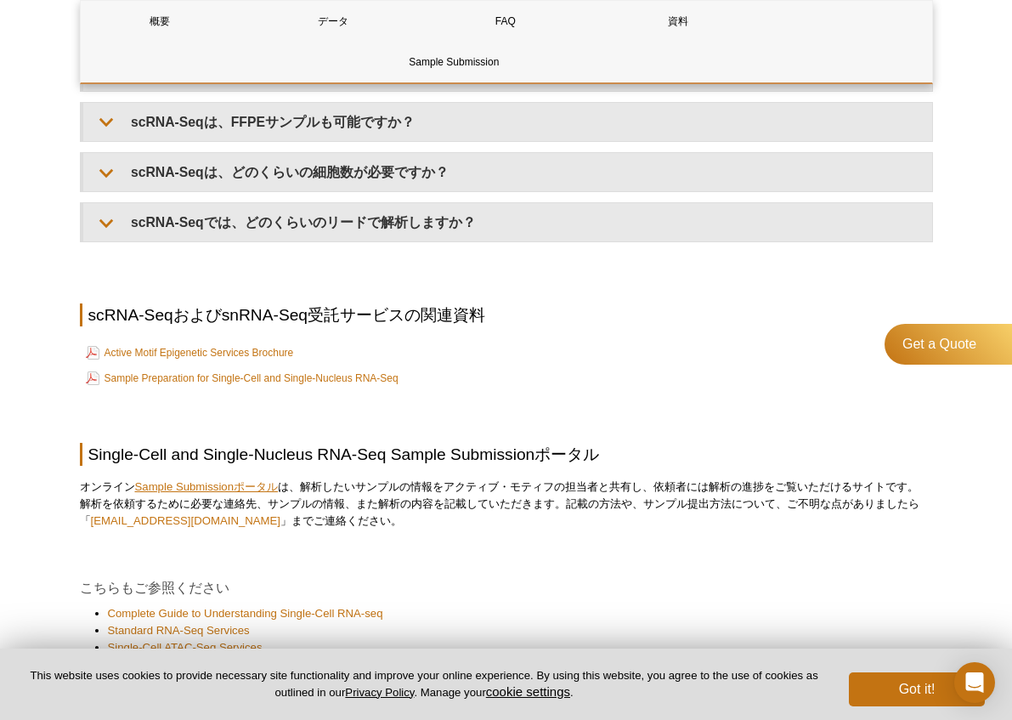 The height and width of the screenshot is (720, 1012). I want to click on button: cookie settings, so click(528, 691).